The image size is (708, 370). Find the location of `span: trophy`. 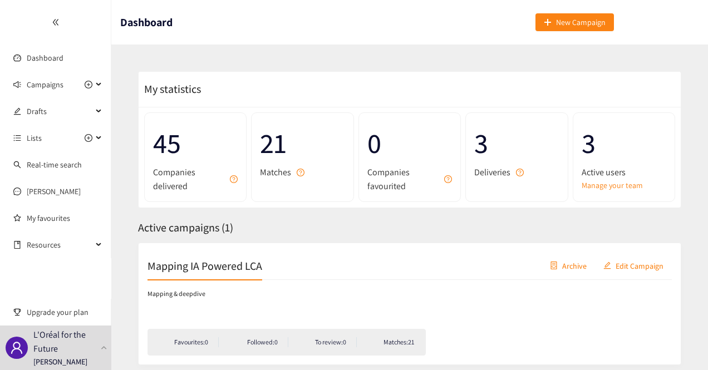

span: trophy is located at coordinates (17, 312).